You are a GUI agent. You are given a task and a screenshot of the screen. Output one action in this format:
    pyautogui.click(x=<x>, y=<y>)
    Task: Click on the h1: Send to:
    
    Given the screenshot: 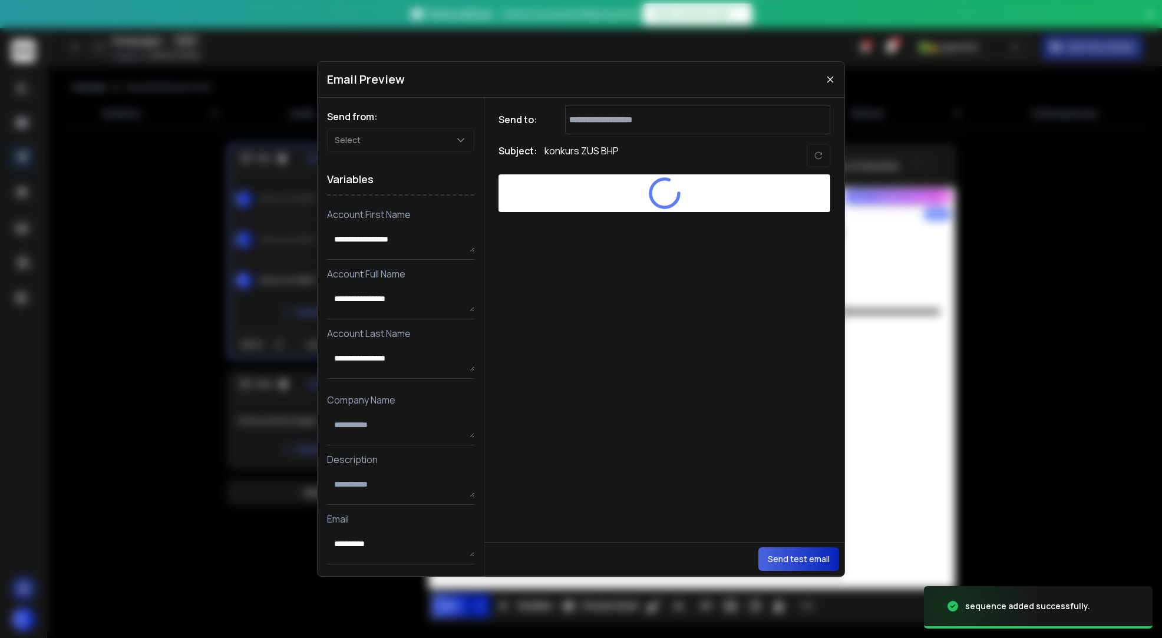 What is the action you would take?
    pyautogui.click(x=522, y=120)
    